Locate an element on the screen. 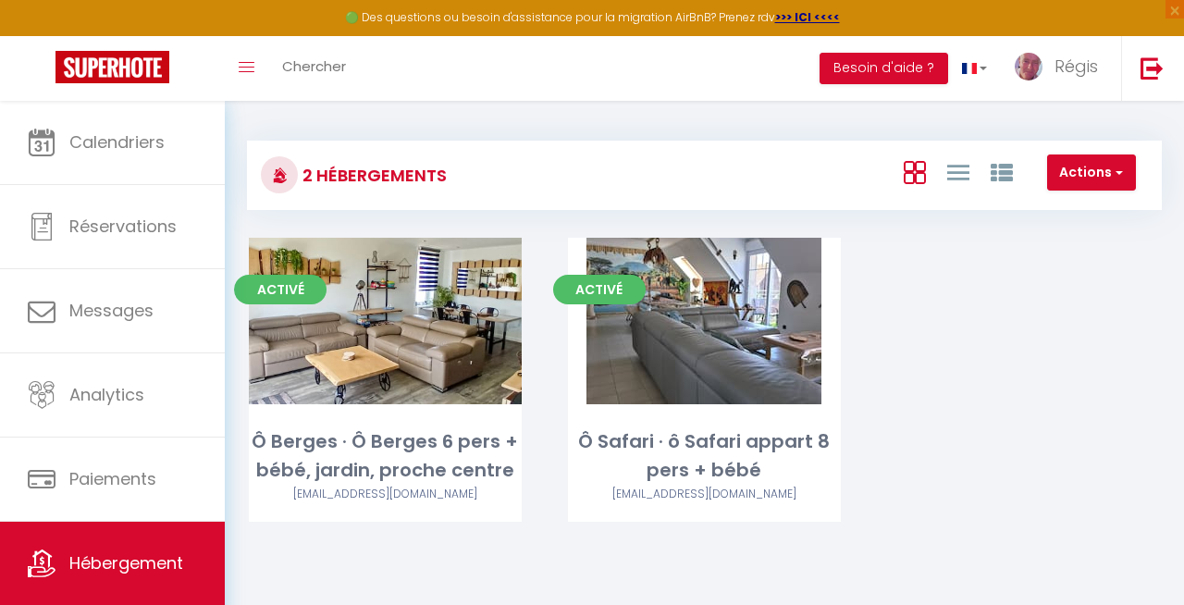 The height and width of the screenshot is (605, 1184). button: Actions is located at coordinates (1091, 173).